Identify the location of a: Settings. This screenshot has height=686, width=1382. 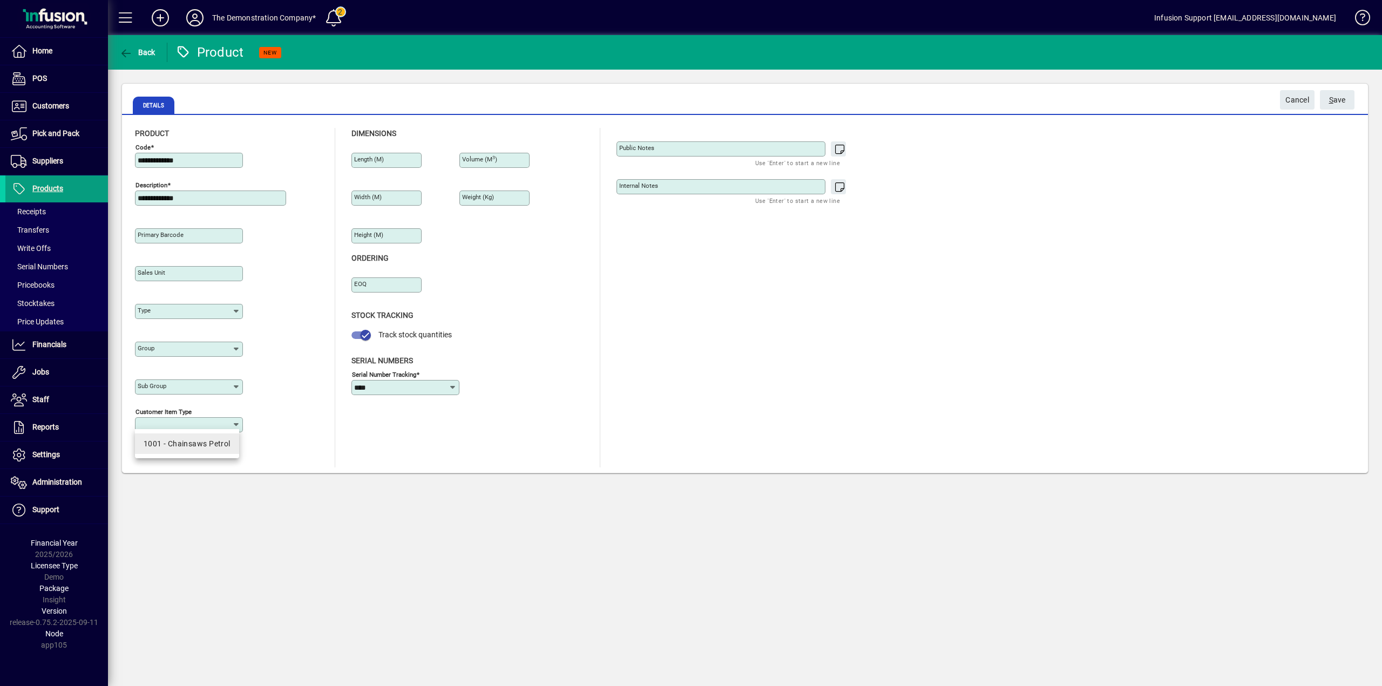
(57, 455).